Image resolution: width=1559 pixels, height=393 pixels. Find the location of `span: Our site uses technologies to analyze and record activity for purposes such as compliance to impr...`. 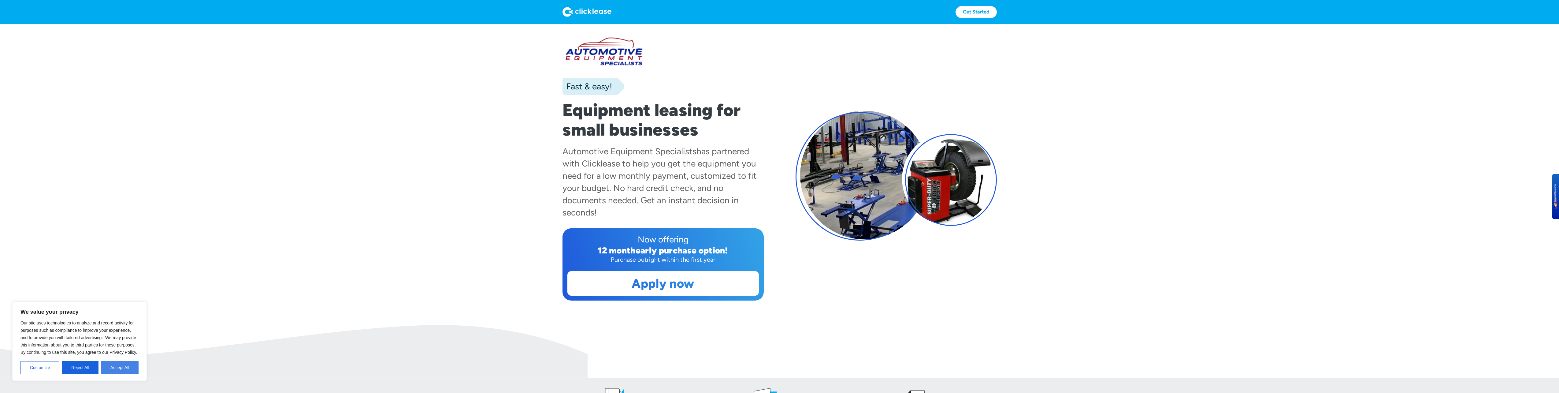

span: Our site uses technologies to analyze and record activity for purposes such as compliance to impr... is located at coordinates (79, 337).